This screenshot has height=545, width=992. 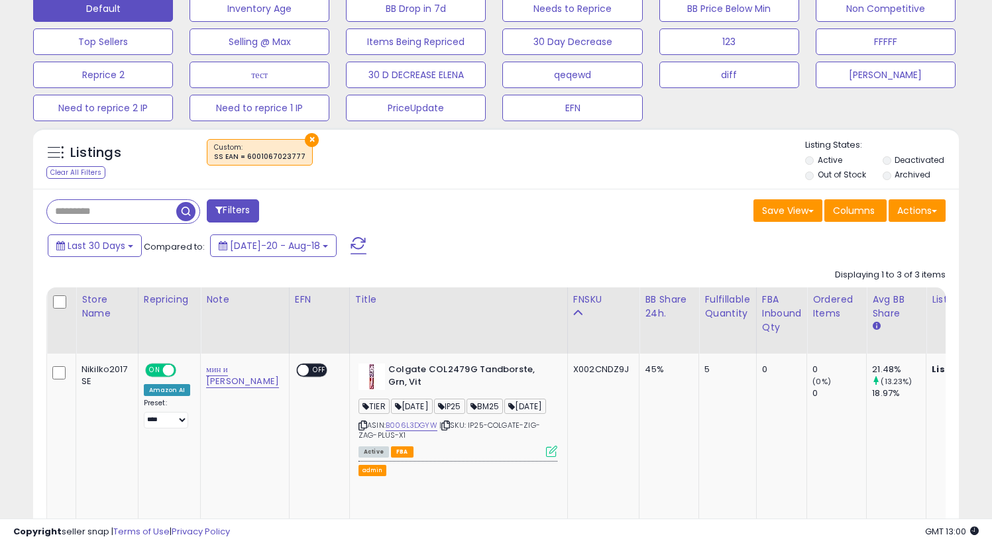 What do you see at coordinates (855, 211) in the screenshot?
I see `button: Columns` at bounding box center [855, 211].